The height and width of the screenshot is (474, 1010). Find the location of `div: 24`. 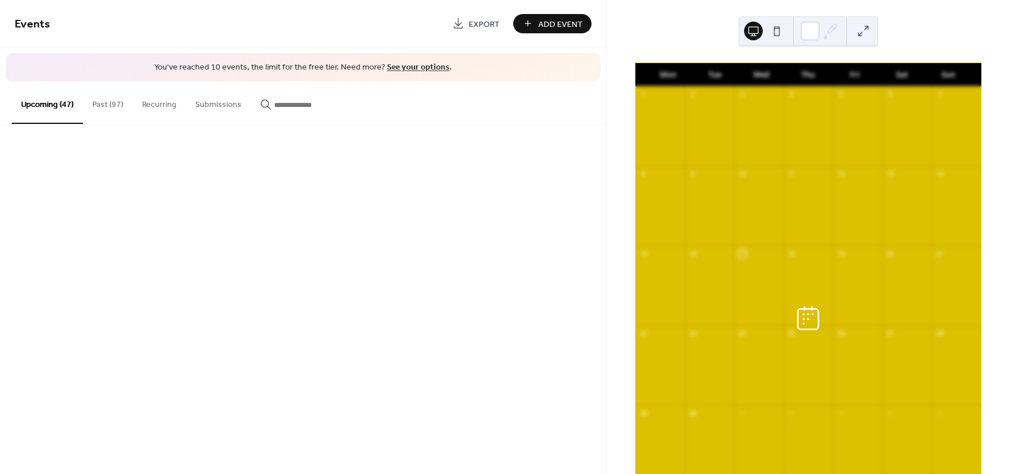

div: 24 is located at coordinates (742, 333).